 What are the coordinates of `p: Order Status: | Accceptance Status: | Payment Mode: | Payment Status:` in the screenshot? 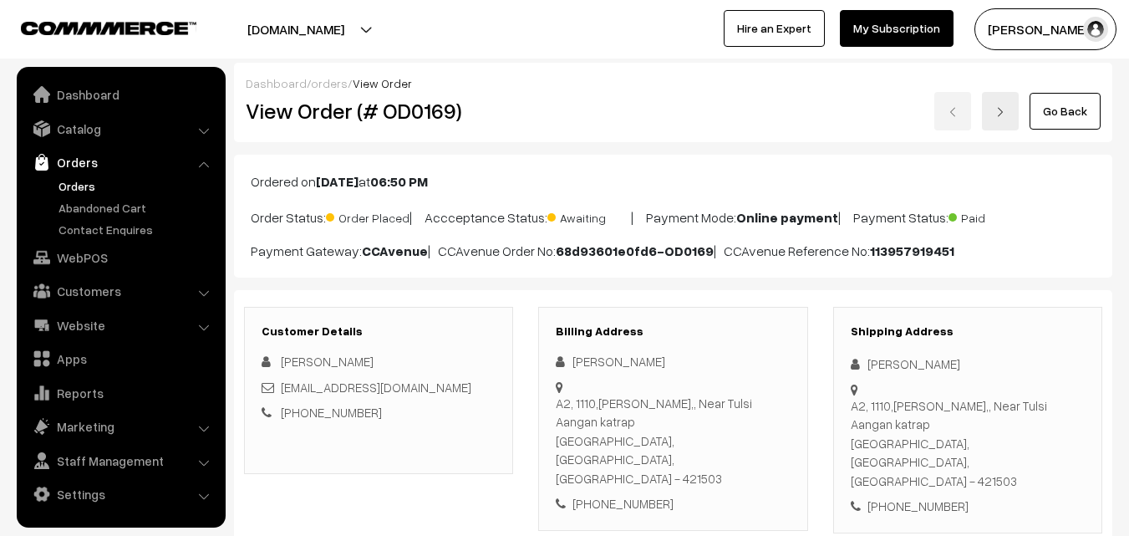 It's located at (673, 216).